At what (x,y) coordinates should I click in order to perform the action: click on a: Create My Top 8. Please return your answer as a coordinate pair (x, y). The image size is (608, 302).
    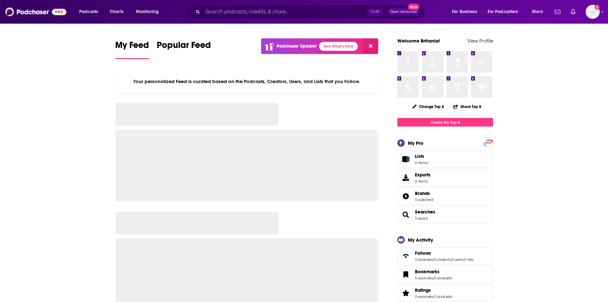
    Looking at the image, I should click on (445, 122).